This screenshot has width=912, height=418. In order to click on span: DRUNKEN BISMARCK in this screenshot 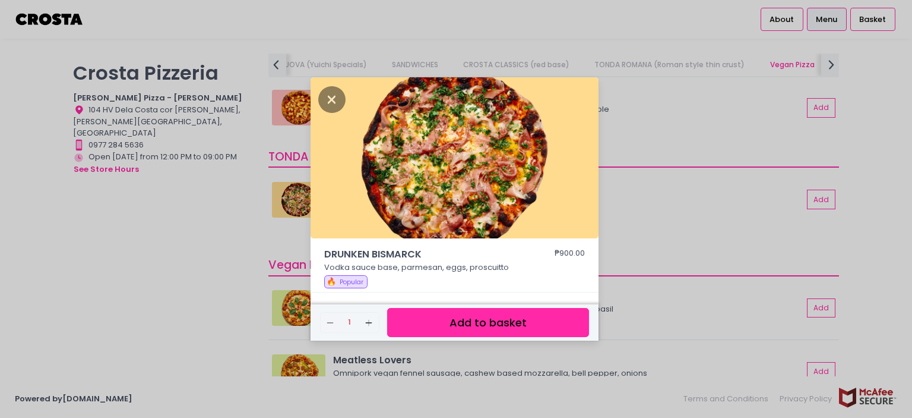, I will do `click(422, 254)`.